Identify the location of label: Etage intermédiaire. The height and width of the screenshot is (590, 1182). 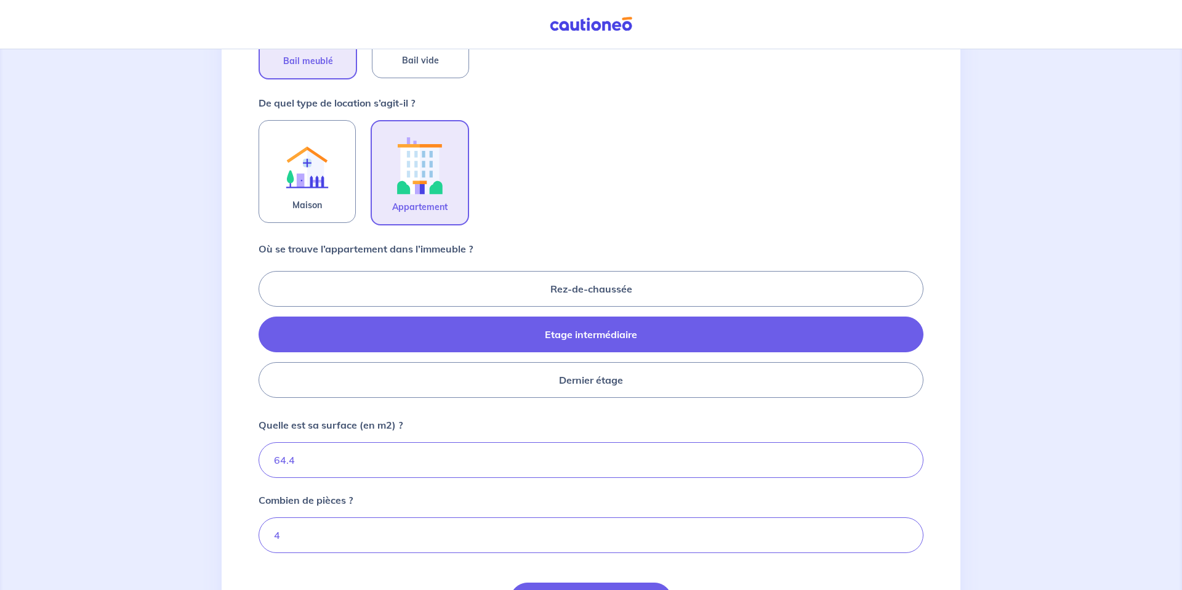
(591, 334).